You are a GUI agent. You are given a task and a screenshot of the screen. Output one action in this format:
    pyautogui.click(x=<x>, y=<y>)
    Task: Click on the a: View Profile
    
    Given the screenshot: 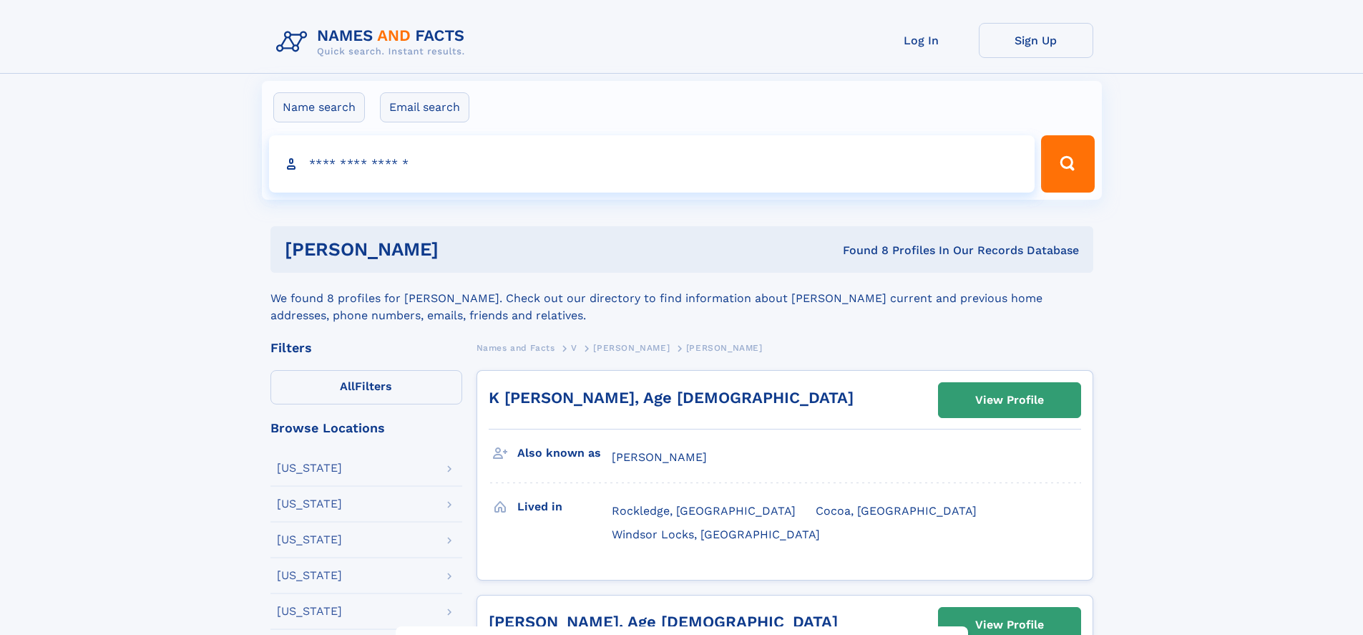 What is the action you would take?
    pyautogui.click(x=1010, y=400)
    